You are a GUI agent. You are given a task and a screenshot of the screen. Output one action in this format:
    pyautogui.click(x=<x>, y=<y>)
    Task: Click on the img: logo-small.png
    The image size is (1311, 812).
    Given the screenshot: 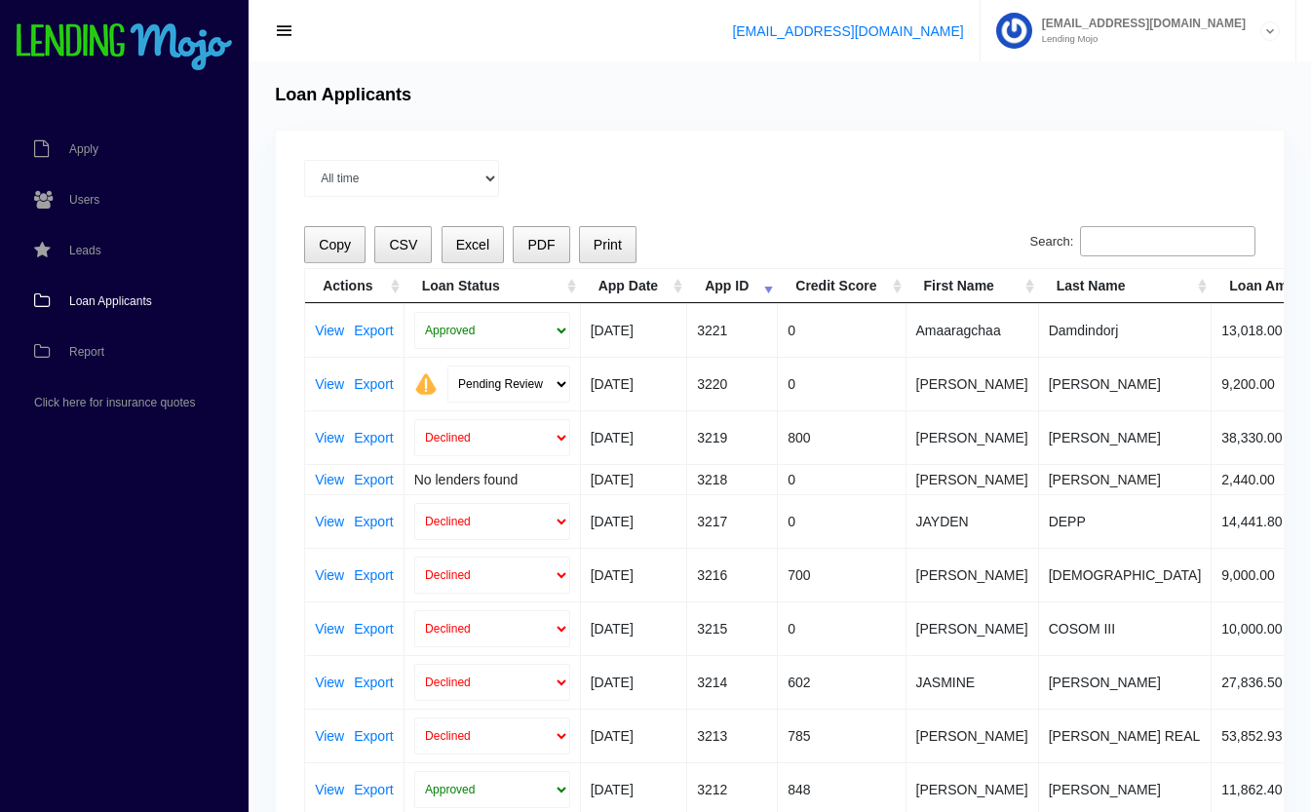 What is the action you would take?
    pyautogui.click(x=124, y=48)
    